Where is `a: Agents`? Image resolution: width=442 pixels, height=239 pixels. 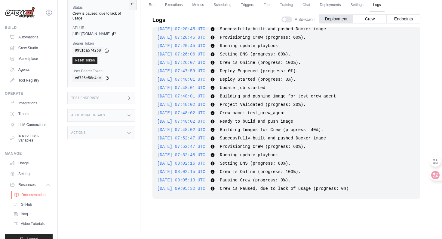 a: Agents is located at coordinates (30, 70).